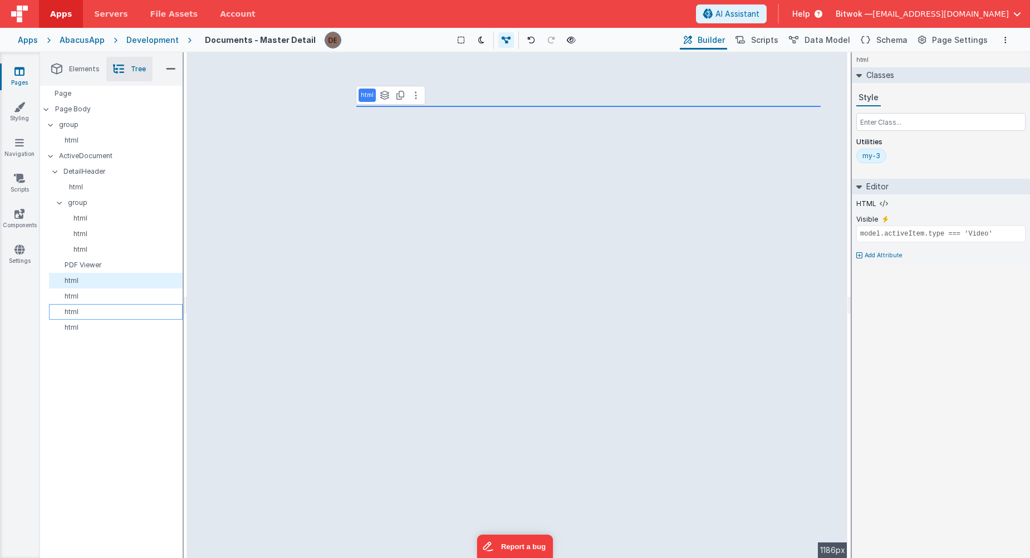 This screenshot has height=558, width=1030. I want to click on span: Page Settings, so click(960, 40).